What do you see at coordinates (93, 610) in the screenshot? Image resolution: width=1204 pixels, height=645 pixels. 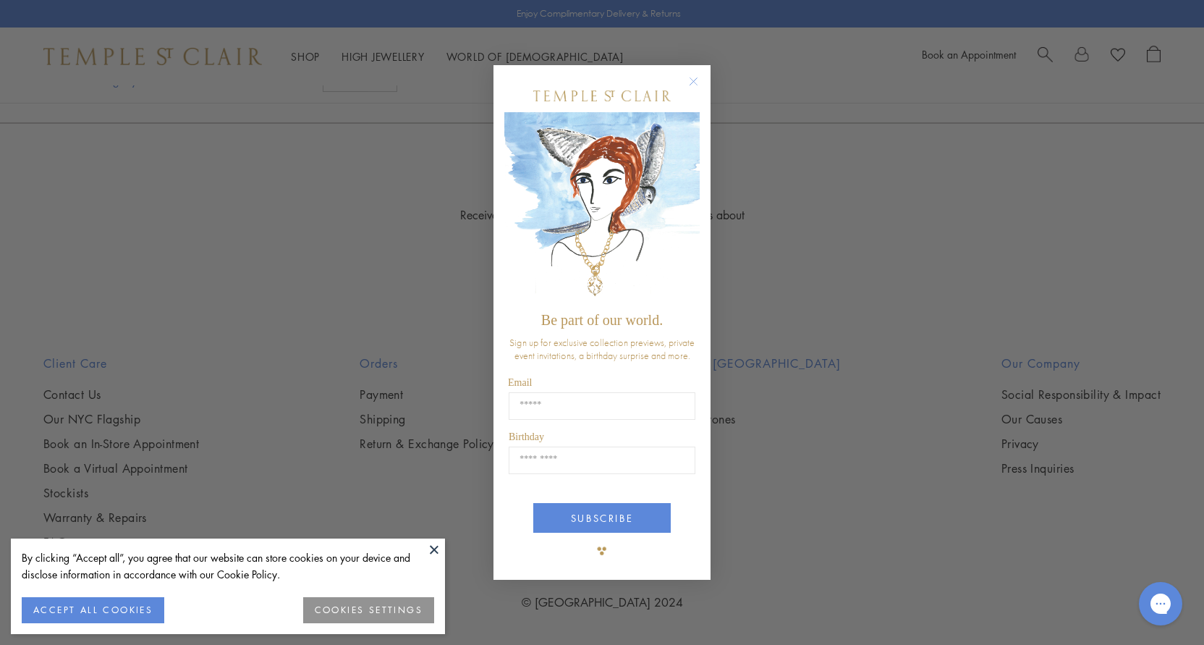 I see `button: ACCEPT ALL COOKIES` at bounding box center [93, 610].